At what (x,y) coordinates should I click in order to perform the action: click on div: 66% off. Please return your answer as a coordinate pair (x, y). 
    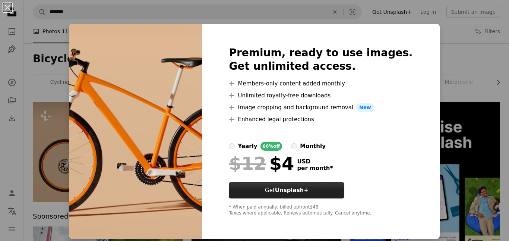
    Looking at the image, I should click on (271, 146).